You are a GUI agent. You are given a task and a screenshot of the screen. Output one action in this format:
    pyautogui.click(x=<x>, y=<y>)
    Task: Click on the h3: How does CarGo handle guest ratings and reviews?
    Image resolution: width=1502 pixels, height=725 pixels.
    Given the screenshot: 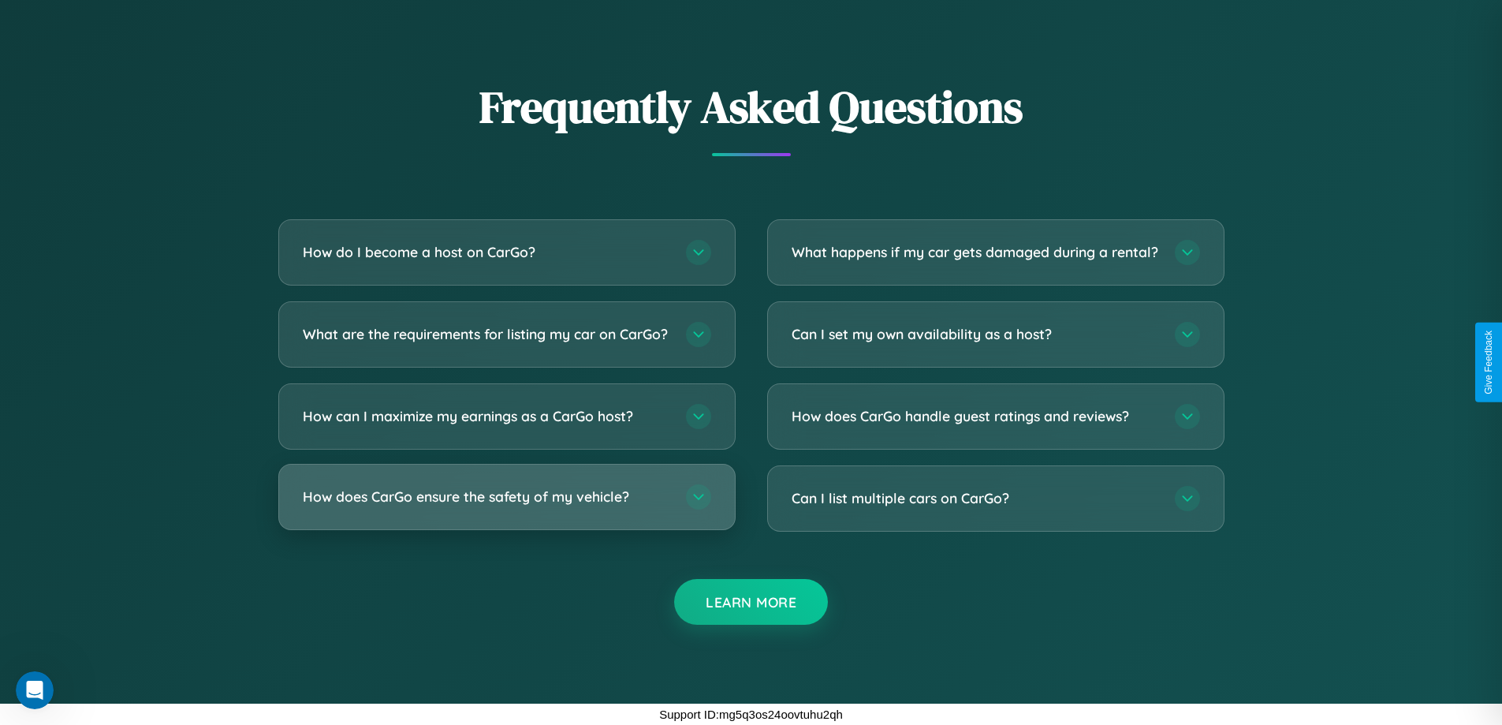 What is the action you would take?
    pyautogui.click(x=975, y=416)
    